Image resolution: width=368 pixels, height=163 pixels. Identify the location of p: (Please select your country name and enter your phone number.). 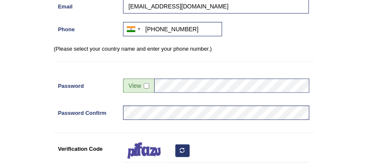
(184, 49).